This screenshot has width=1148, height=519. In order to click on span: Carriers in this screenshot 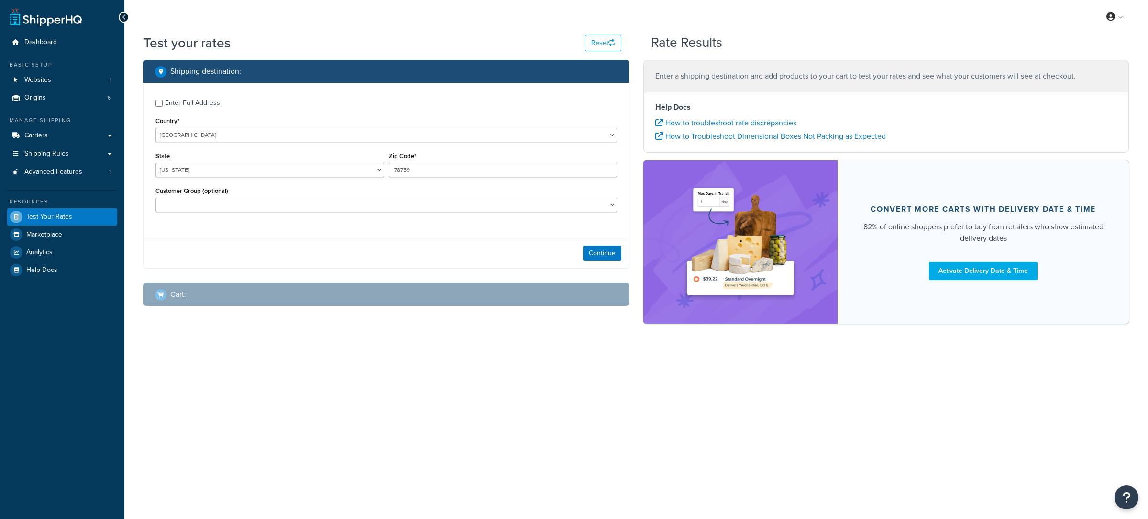, I will do `click(36, 135)`.